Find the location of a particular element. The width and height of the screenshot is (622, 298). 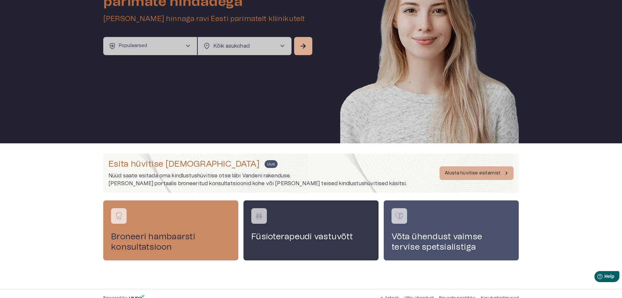

img: Võta ühendust vaimse tervise spetsialistiga logo is located at coordinates (399, 216).